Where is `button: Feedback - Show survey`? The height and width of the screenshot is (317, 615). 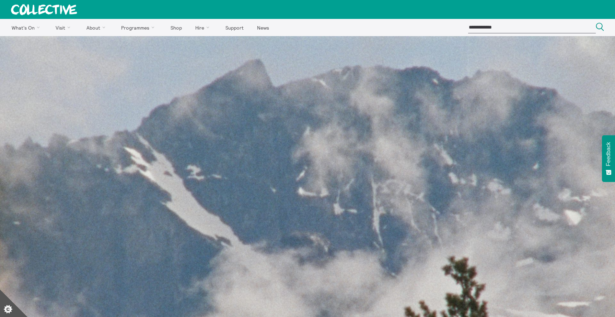 button: Feedback - Show survey is located at coordinates (609, 158).